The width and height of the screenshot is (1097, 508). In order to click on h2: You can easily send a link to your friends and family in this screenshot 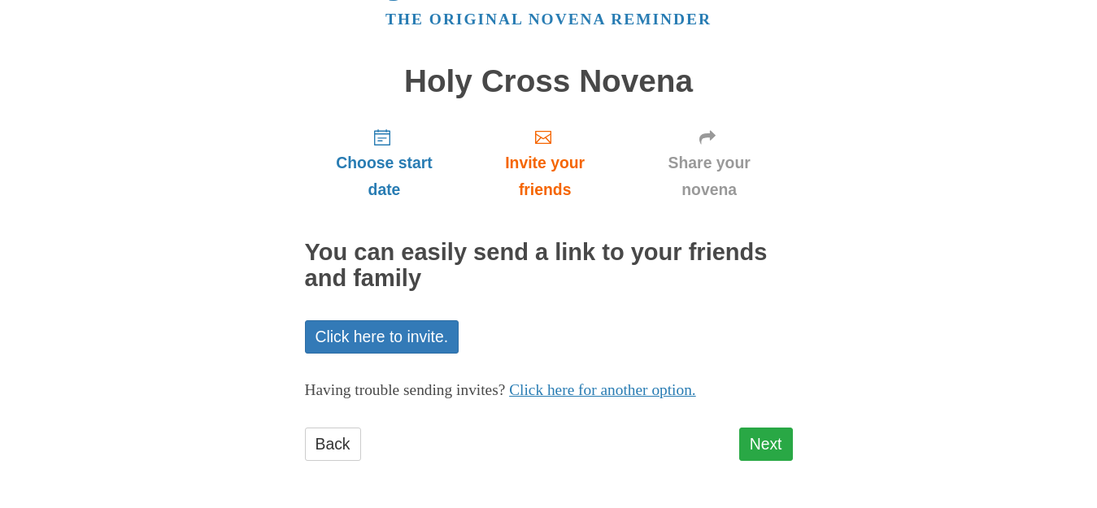, I will do `click(549, 266)`.